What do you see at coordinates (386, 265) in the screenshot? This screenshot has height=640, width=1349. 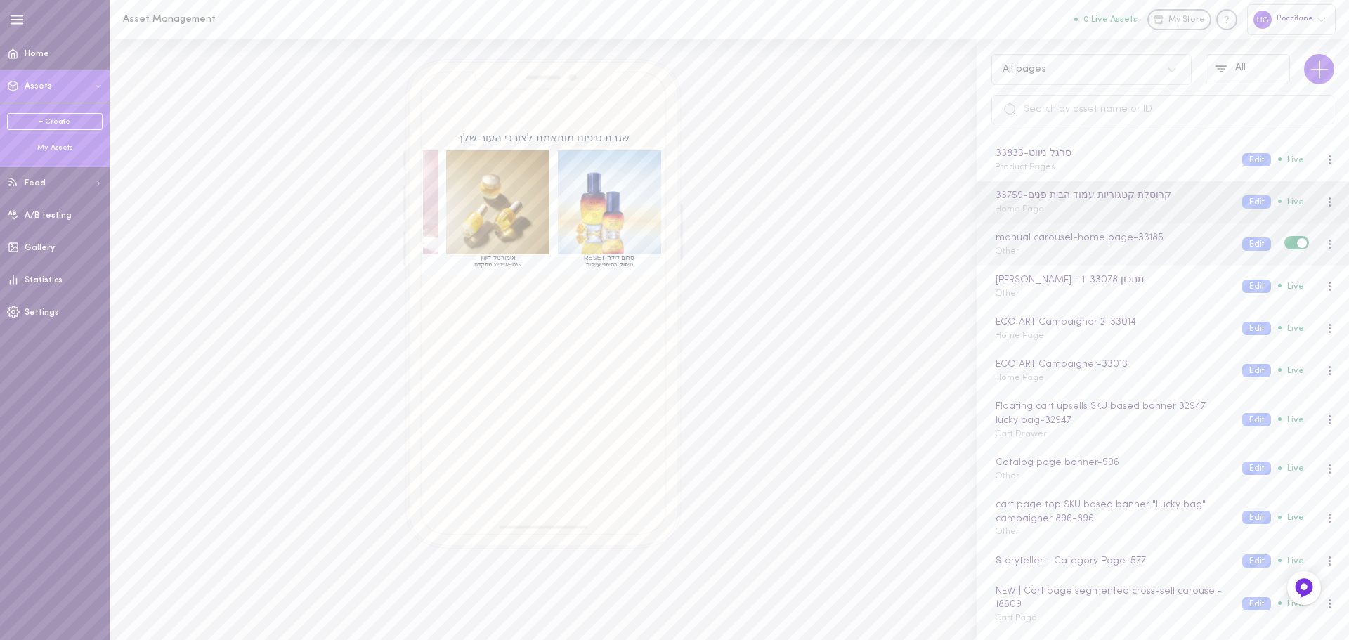 I see `h4: לגוון עור אחיד ומואר` at bounding box center [386, 265].